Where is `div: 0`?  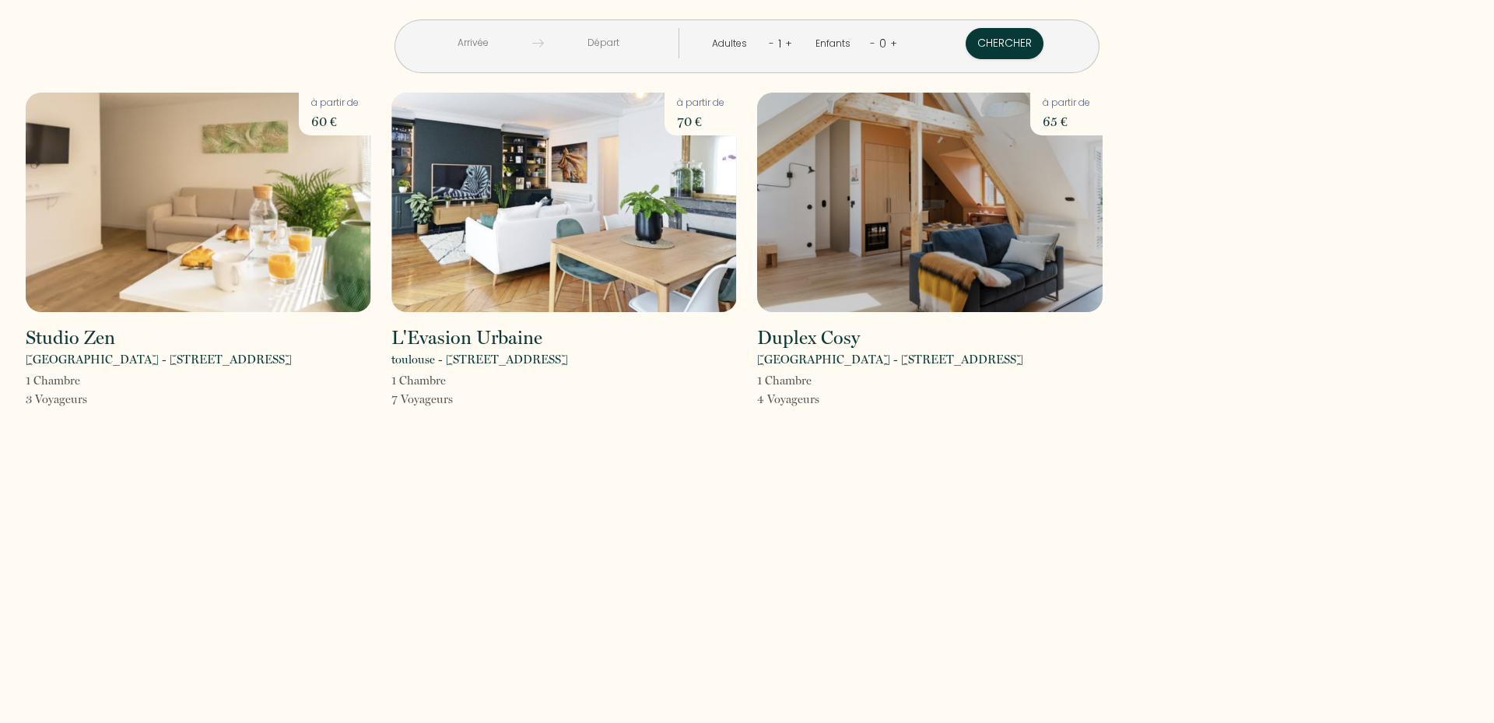
div: 0 is located at coordinates (882, 44).